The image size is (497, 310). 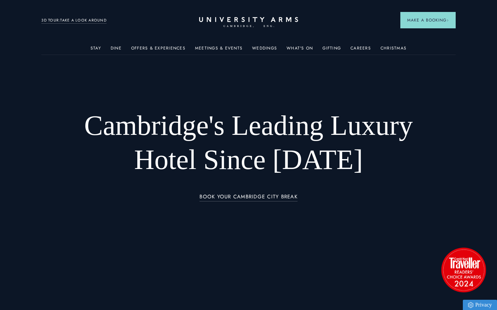 I want to click on button: Make a BookingArrow icon, so click(x=428, y=20).